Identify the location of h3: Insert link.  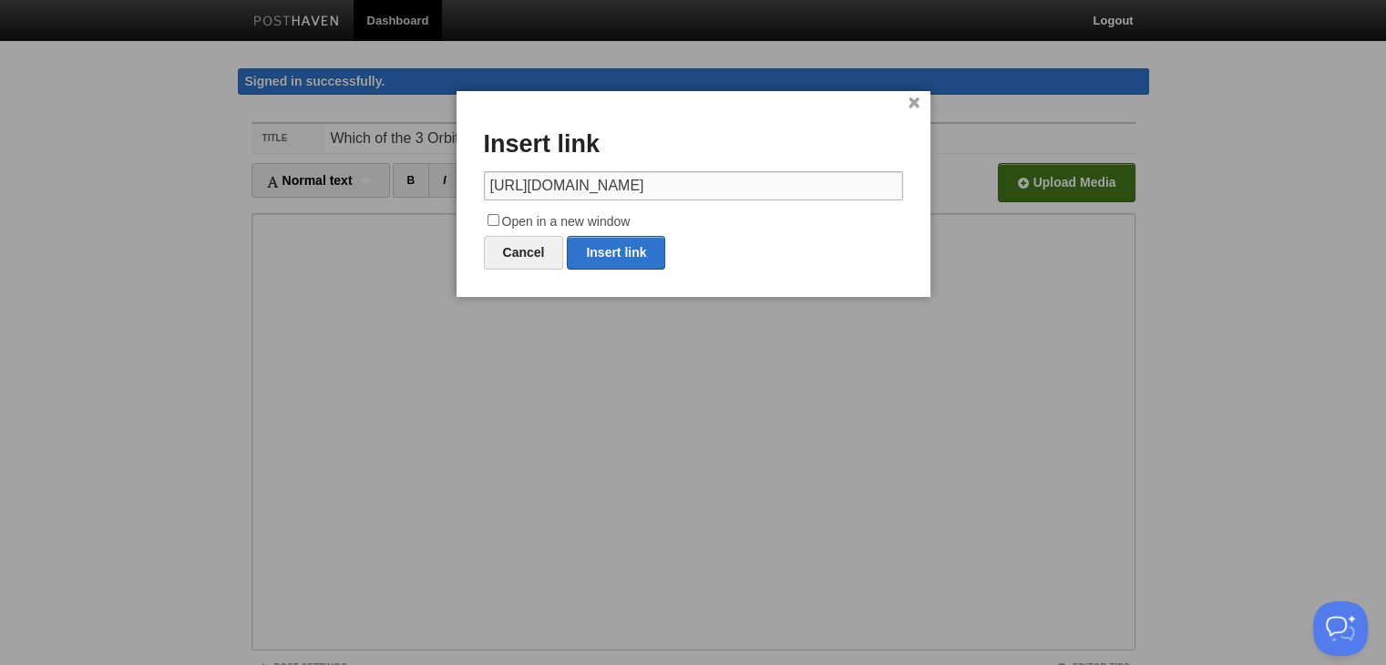
(693, 145).